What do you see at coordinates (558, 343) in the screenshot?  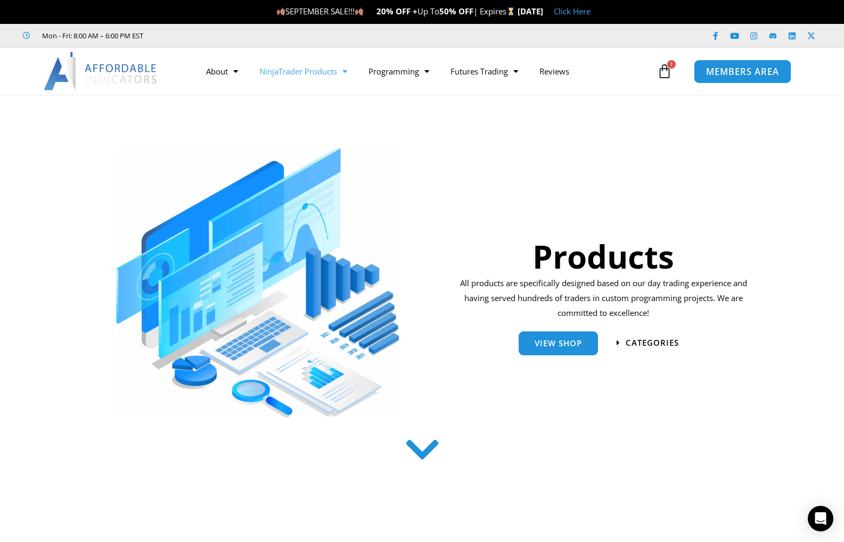 I see `span: View Shop` at bounding box center [558, 343].